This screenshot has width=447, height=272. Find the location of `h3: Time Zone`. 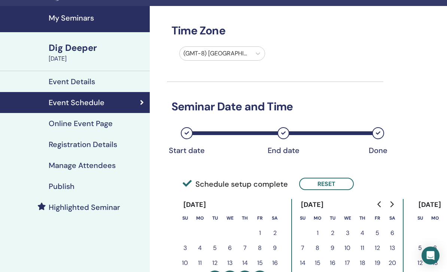

h3: Time Zone is located at coordinates (275, 31).